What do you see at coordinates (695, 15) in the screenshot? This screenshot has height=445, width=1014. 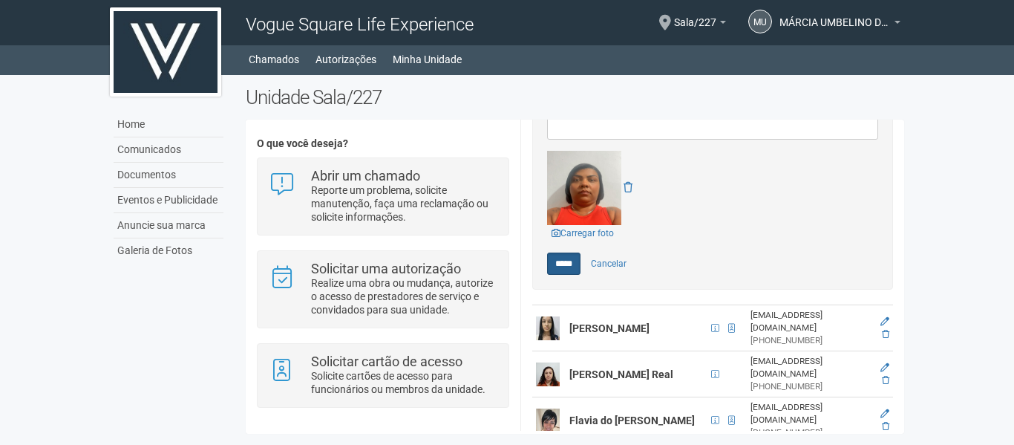 I see `span: Sala/227` at bounding box center [695, 15].